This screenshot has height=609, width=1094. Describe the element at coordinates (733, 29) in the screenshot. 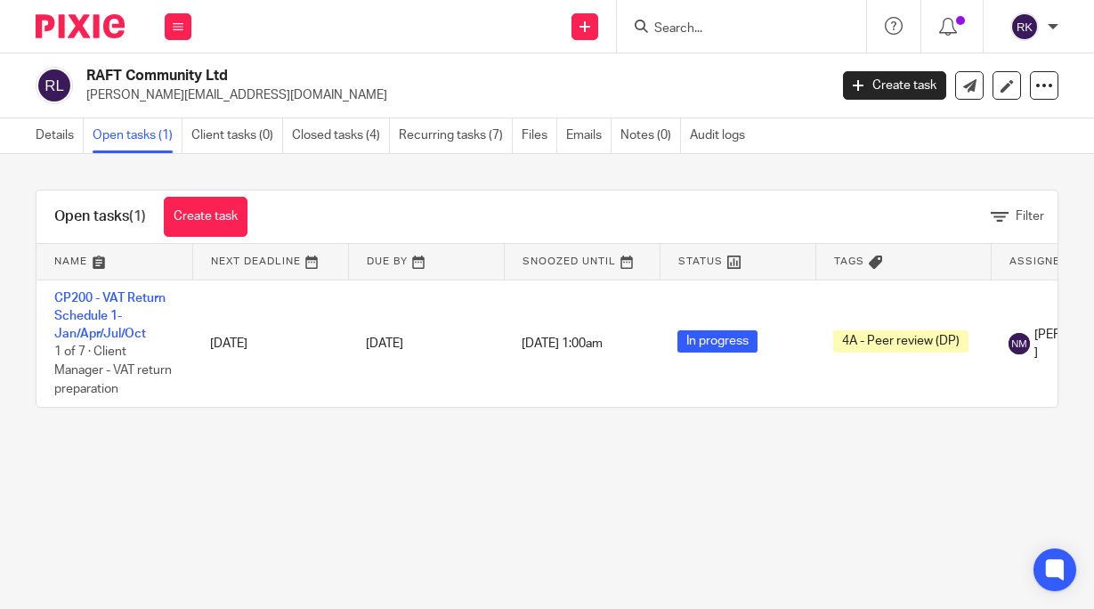

I see `input: Search` at that location.